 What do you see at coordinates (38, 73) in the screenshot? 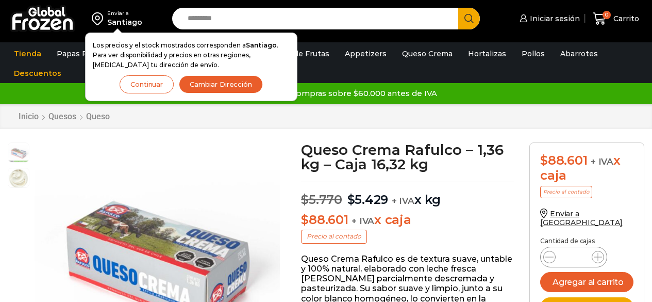
I see `a: Descuentos` at bounding box center [38, 73].